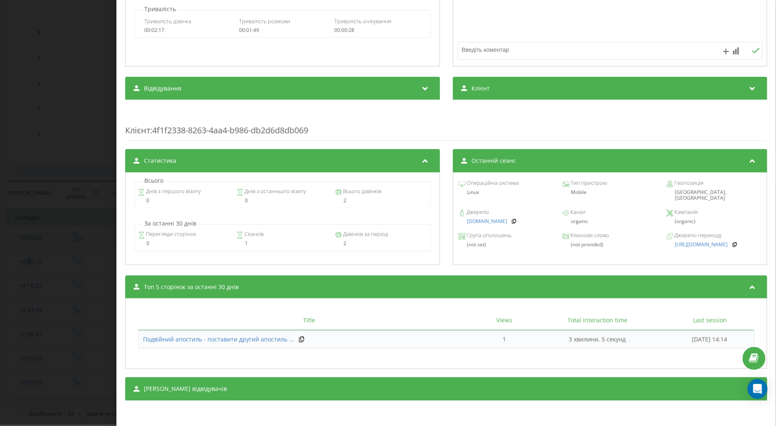 The image size is (776, 426). What do you see at coordinates (493, 161) in the screenshot?
I see `span: Останній сеанс` at bounding box center [493, 161].